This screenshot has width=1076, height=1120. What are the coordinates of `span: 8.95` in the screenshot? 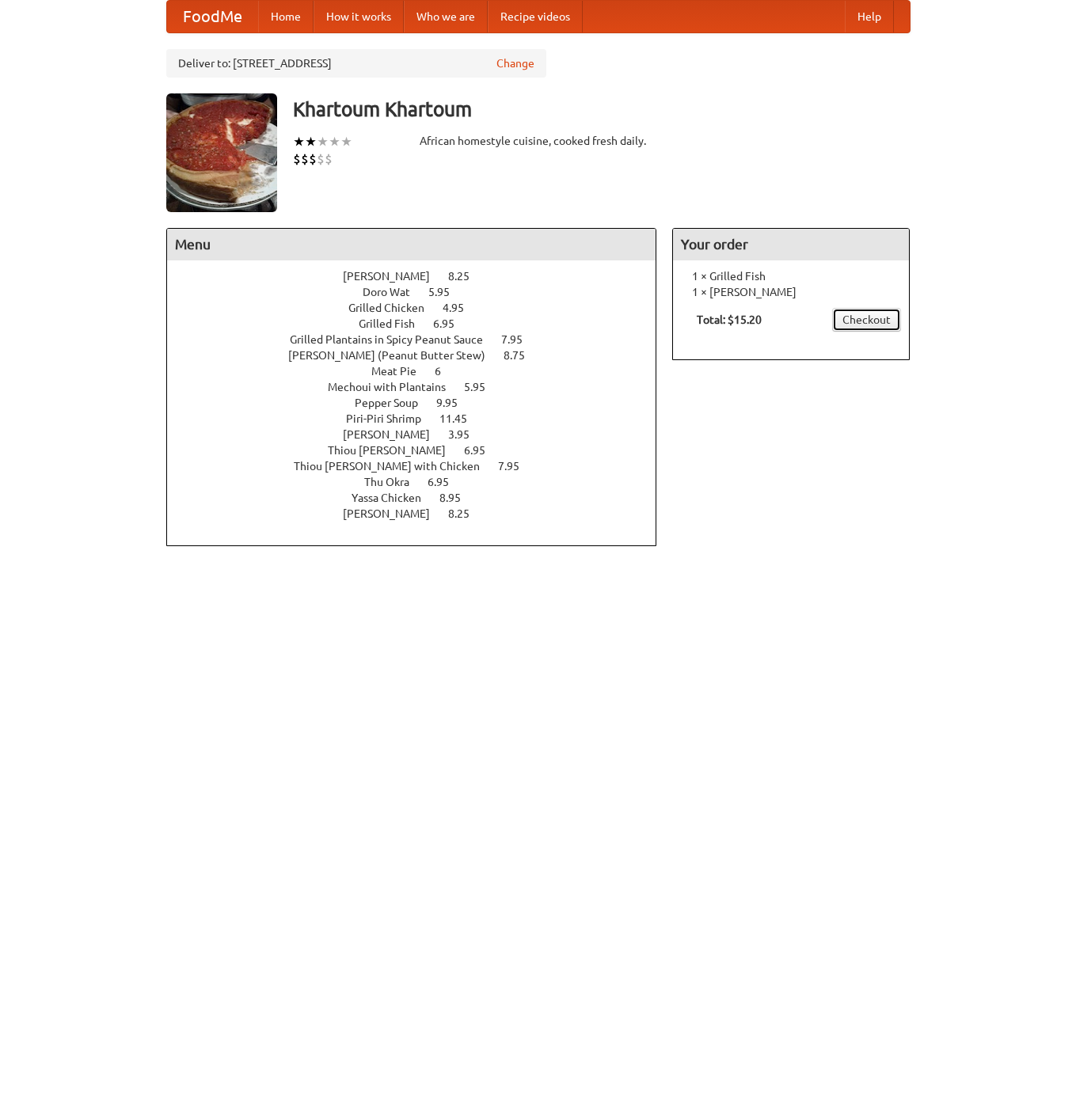 It's located at (458, 497).